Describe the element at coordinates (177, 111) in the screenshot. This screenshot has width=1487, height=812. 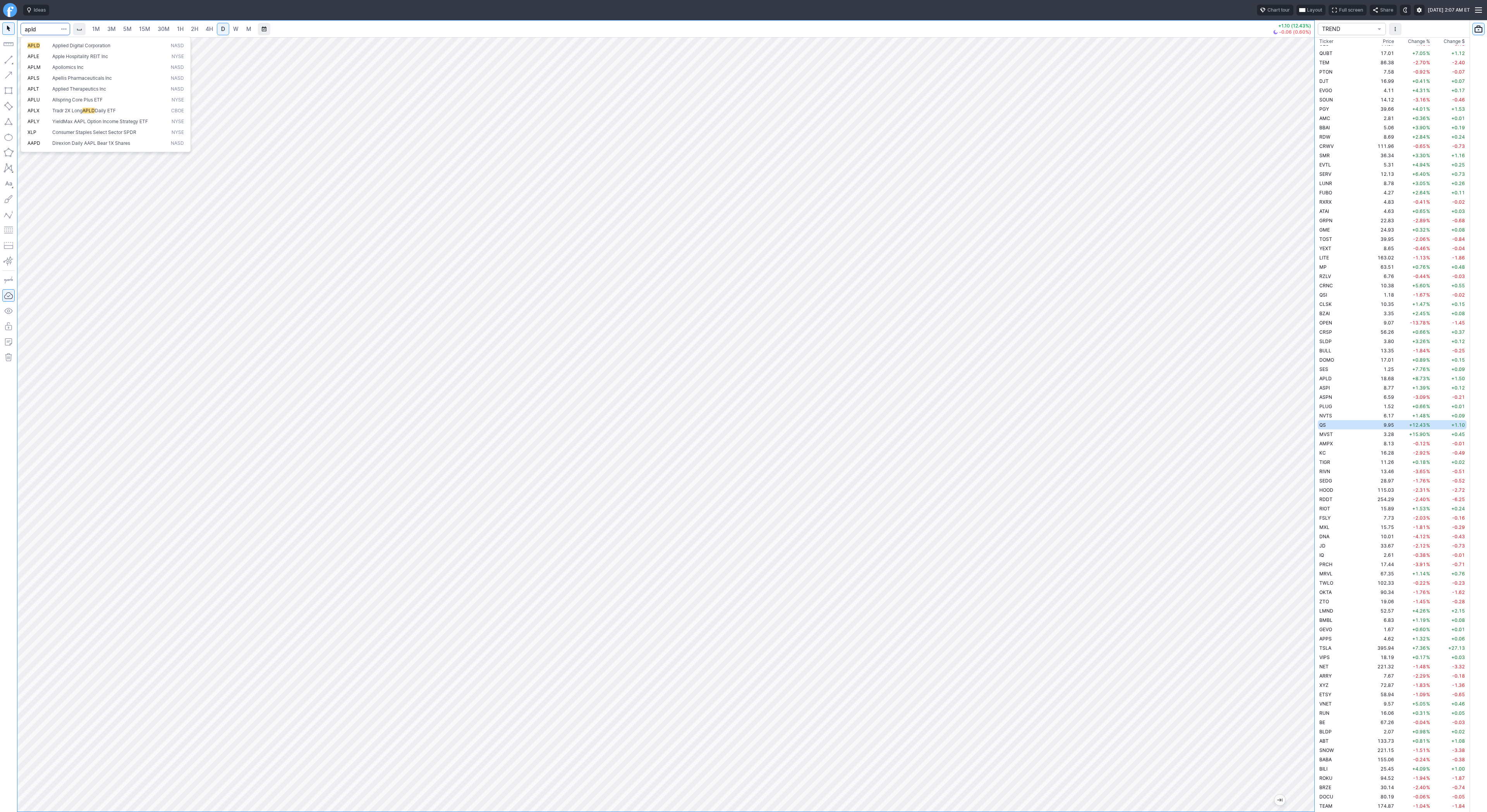
I see `span: CBOE` at that location.